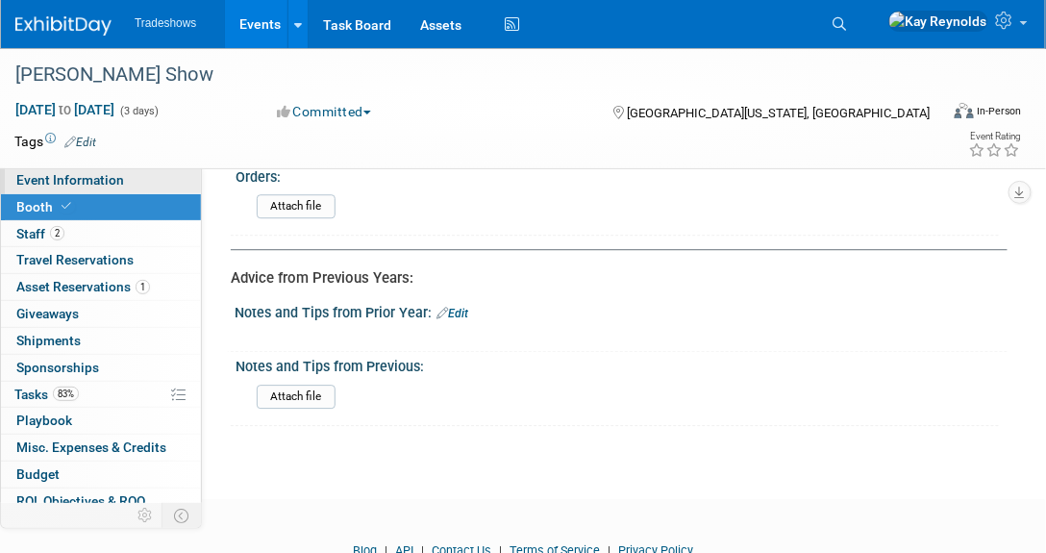  What do you see at coordinates (40, 234) in the screenshot?
I see `span: Staff` at bounding box center [40, 234].